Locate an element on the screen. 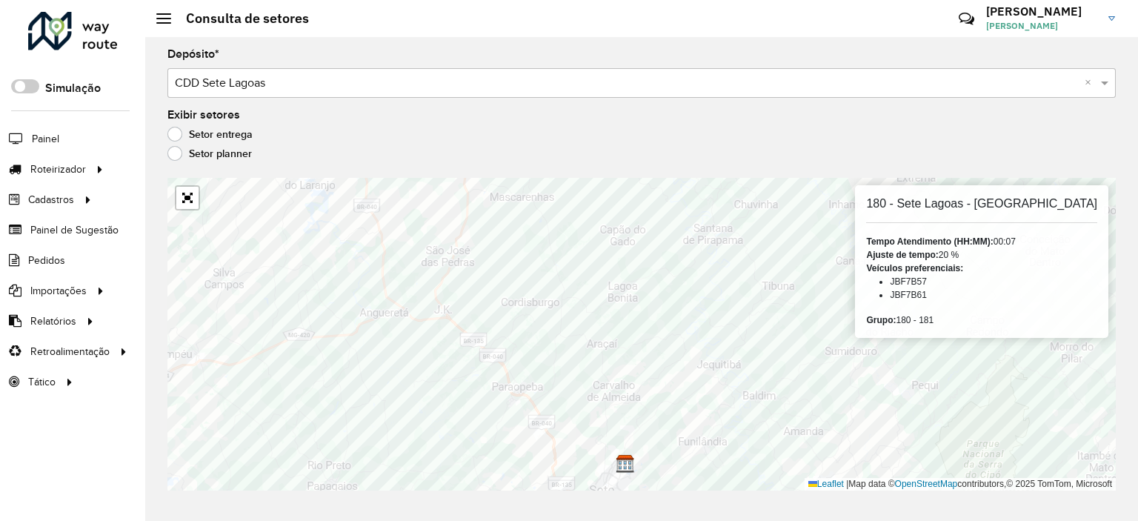 The width and height of the screenshot is (1138, 521). li: JBF7B61 is located at coordinates (993, 295).